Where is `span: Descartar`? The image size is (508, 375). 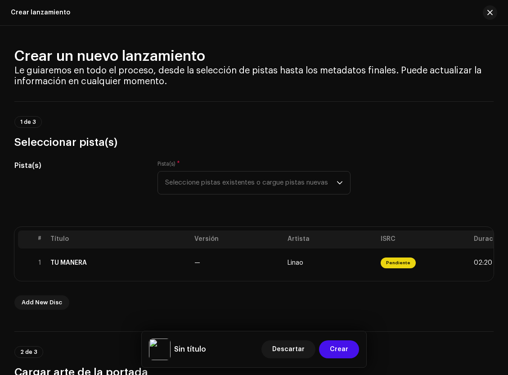 span: Descartar is located at coordinates (289, 349).